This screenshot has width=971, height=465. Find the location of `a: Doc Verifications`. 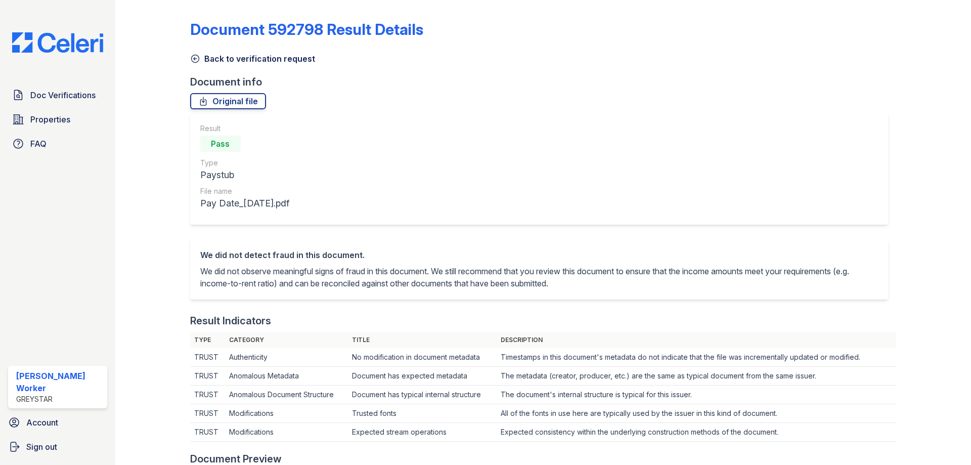

a: Doc Verifications is located at coordinates (58, 95).